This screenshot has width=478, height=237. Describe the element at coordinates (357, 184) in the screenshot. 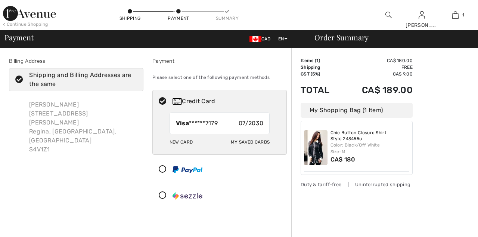

I see `div: Duty & tariff-free | Uninterrupted shipping` at that location.